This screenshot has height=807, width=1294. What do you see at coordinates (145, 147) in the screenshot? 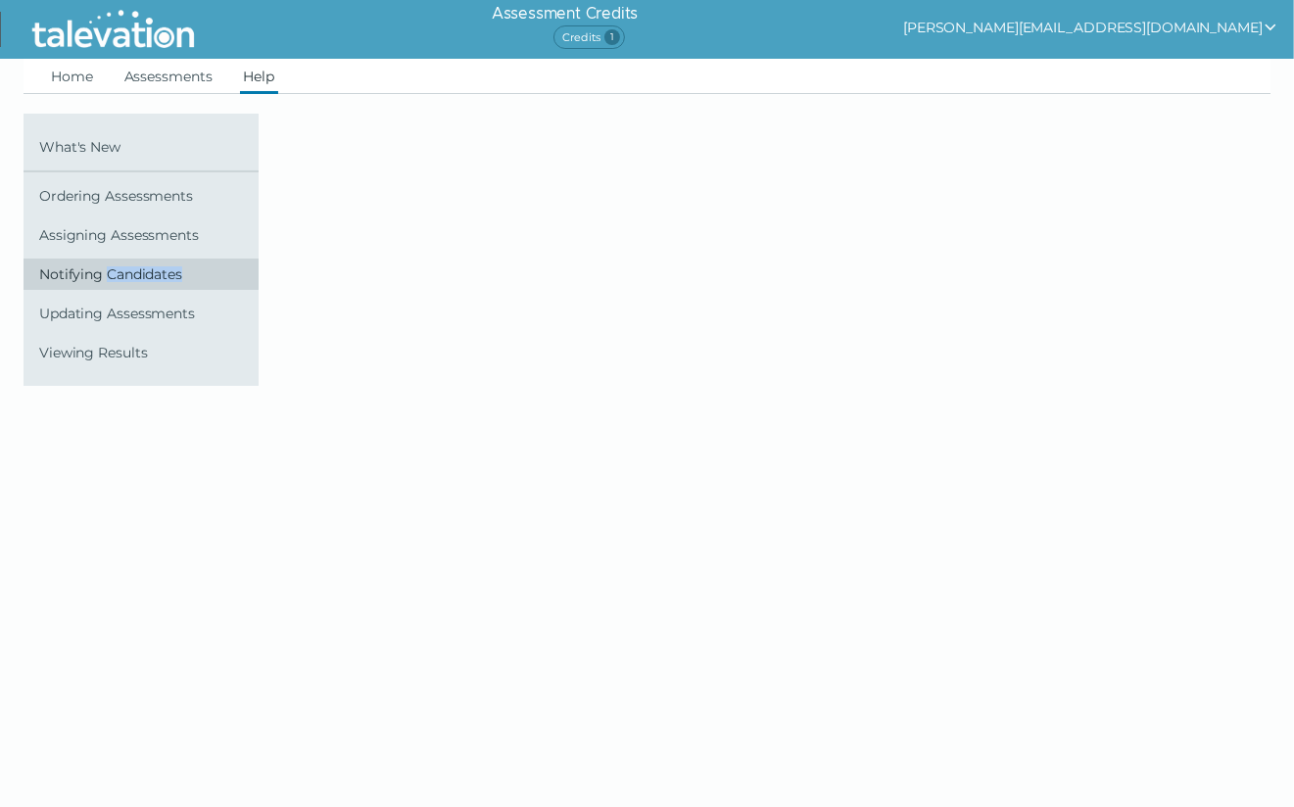
I see `span: What's New` at bounding box center [145, 147].